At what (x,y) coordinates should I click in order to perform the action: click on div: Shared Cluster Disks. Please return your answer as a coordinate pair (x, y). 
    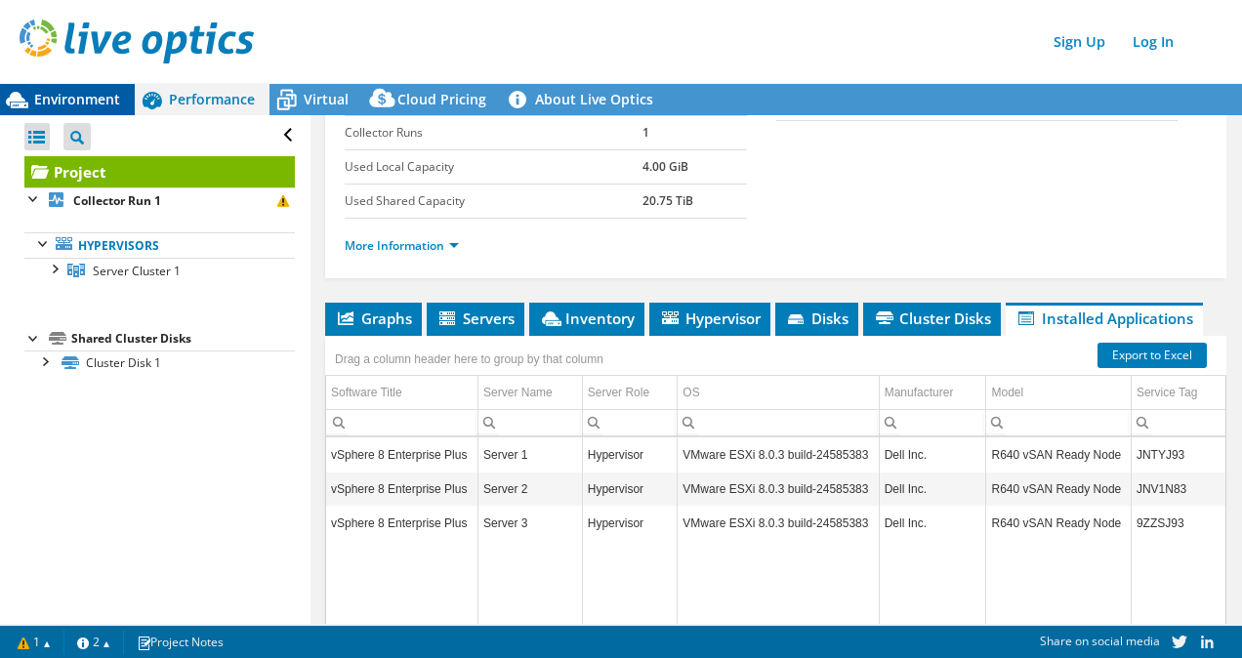
    Looking at the image, I should click on (183, 339).